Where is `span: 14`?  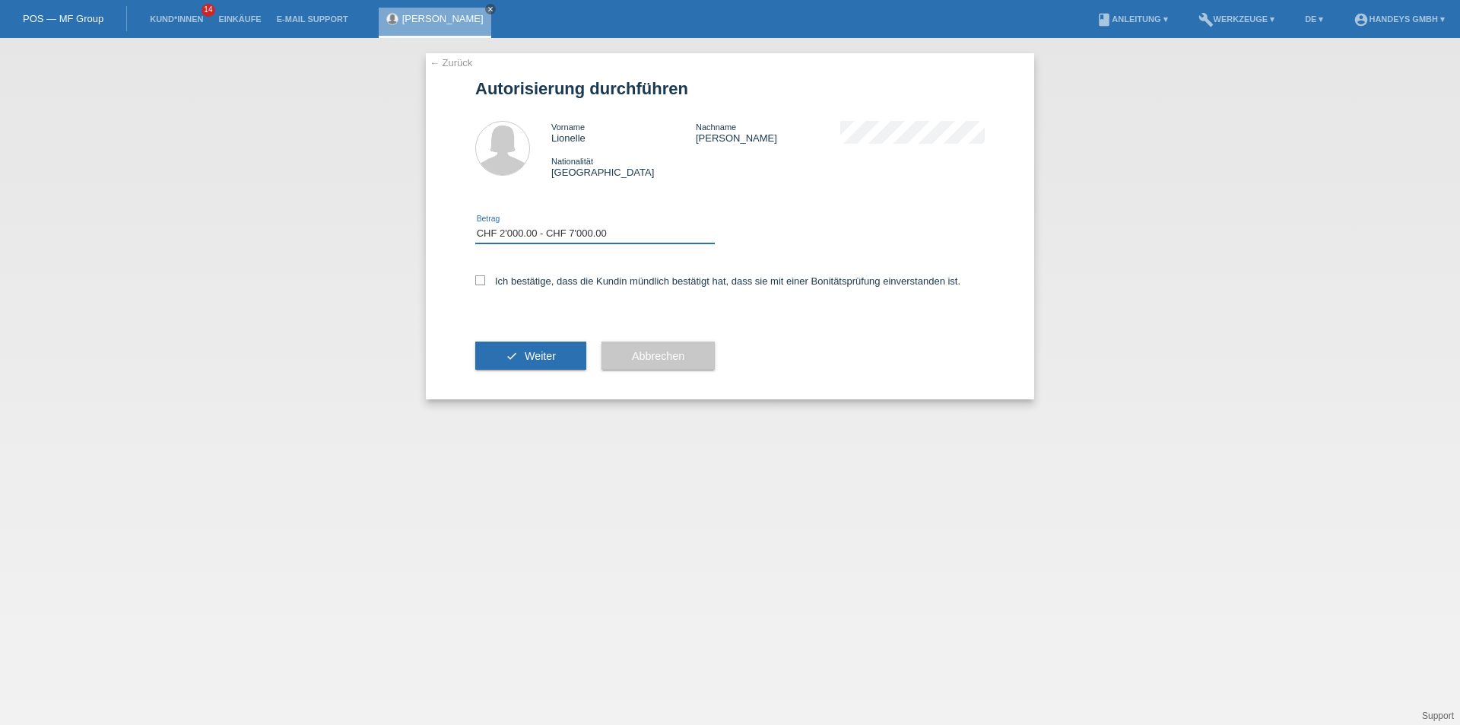
span: 14 is located at coordinates (208, 10).